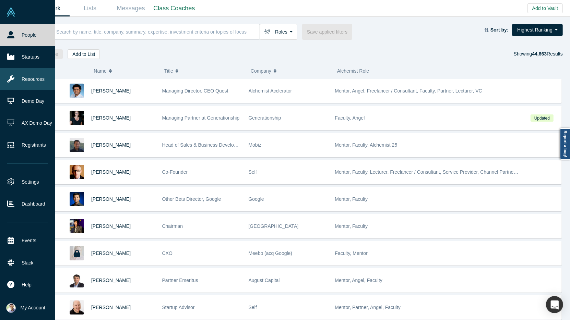 The image size is (570, 320). What do you see at coordinates (195, 91) in the screenshot?
I see `span: Managing Director, CEO Quest` at bounding box center [195, 91].